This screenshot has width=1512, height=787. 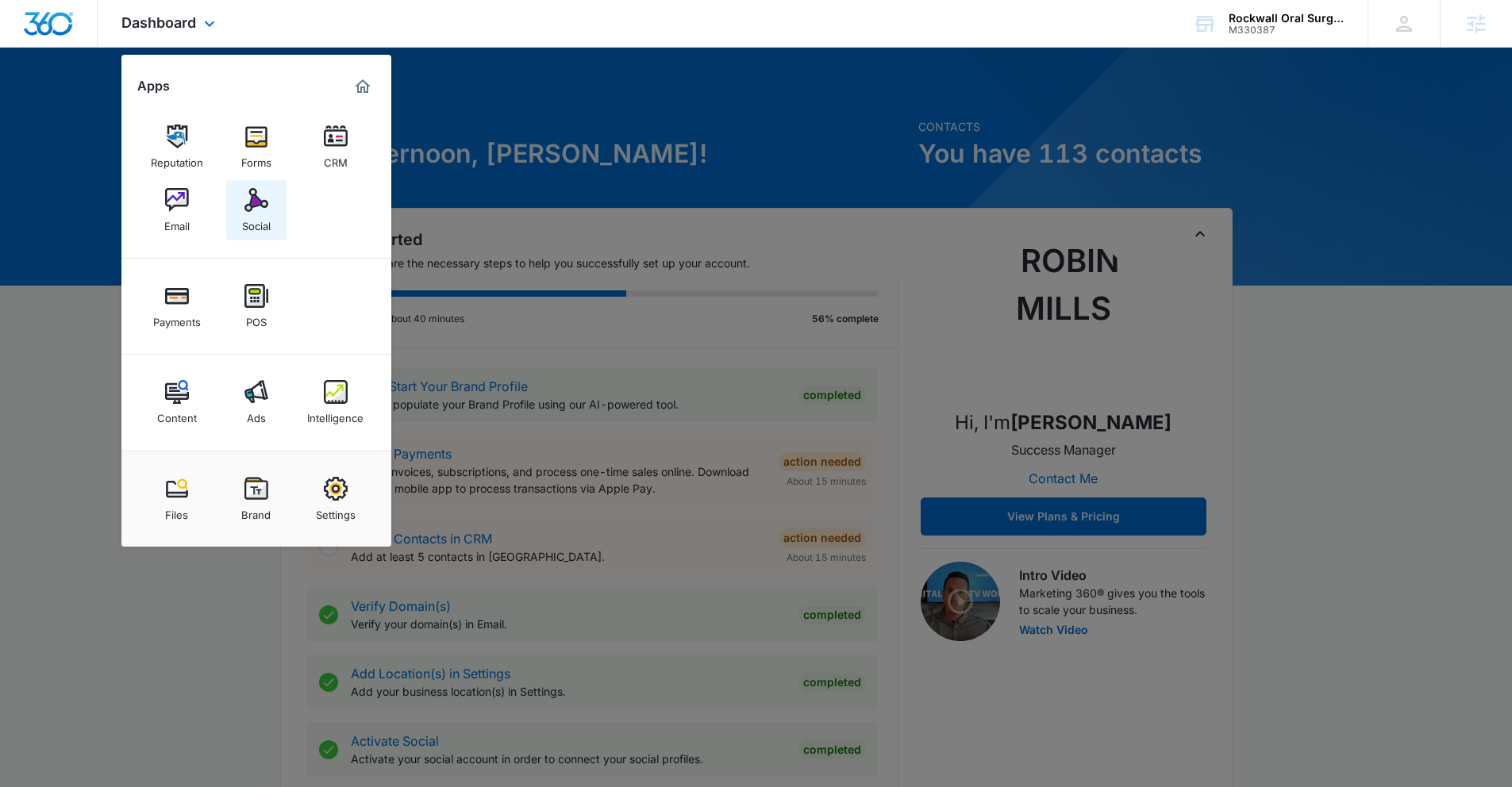 I want to click on a: Marketing 360® Dashboard, so click(x=363, y=87).